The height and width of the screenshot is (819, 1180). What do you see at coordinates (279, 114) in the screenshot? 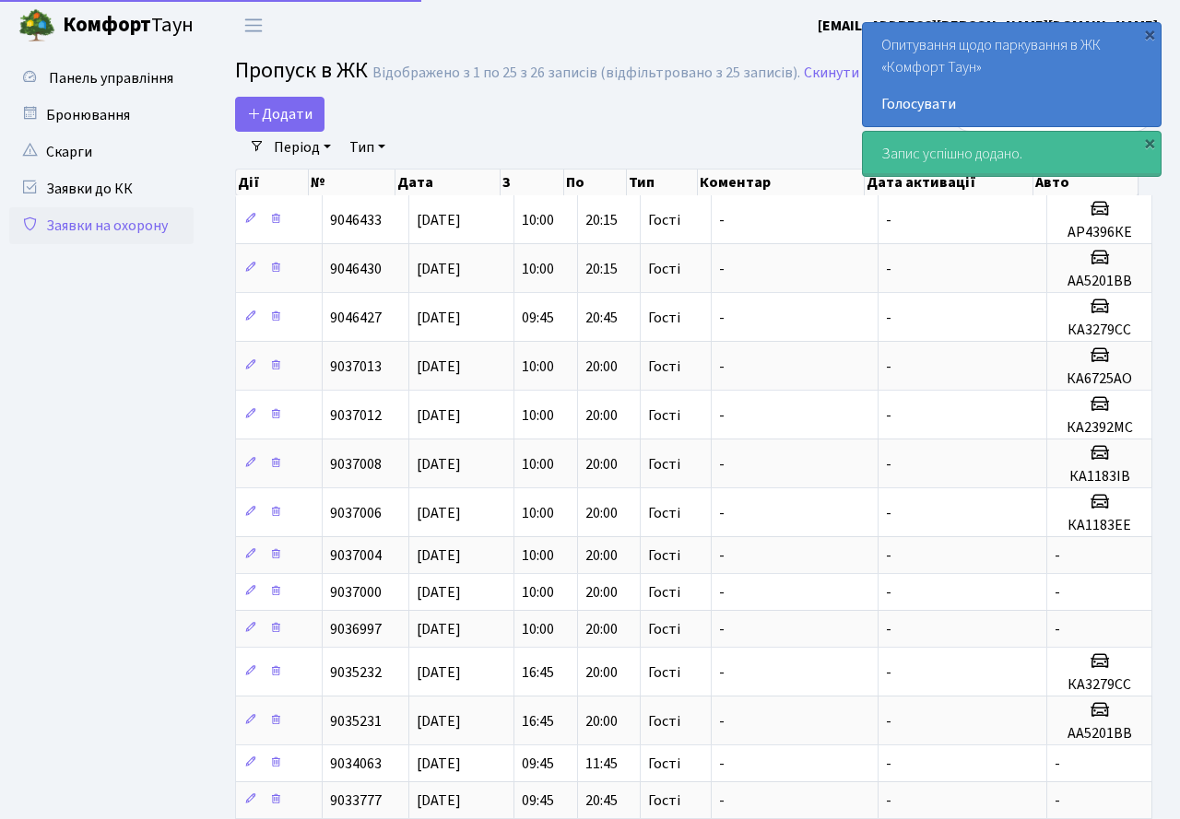
I see `a: Додати` at bounding box center [279, 114].